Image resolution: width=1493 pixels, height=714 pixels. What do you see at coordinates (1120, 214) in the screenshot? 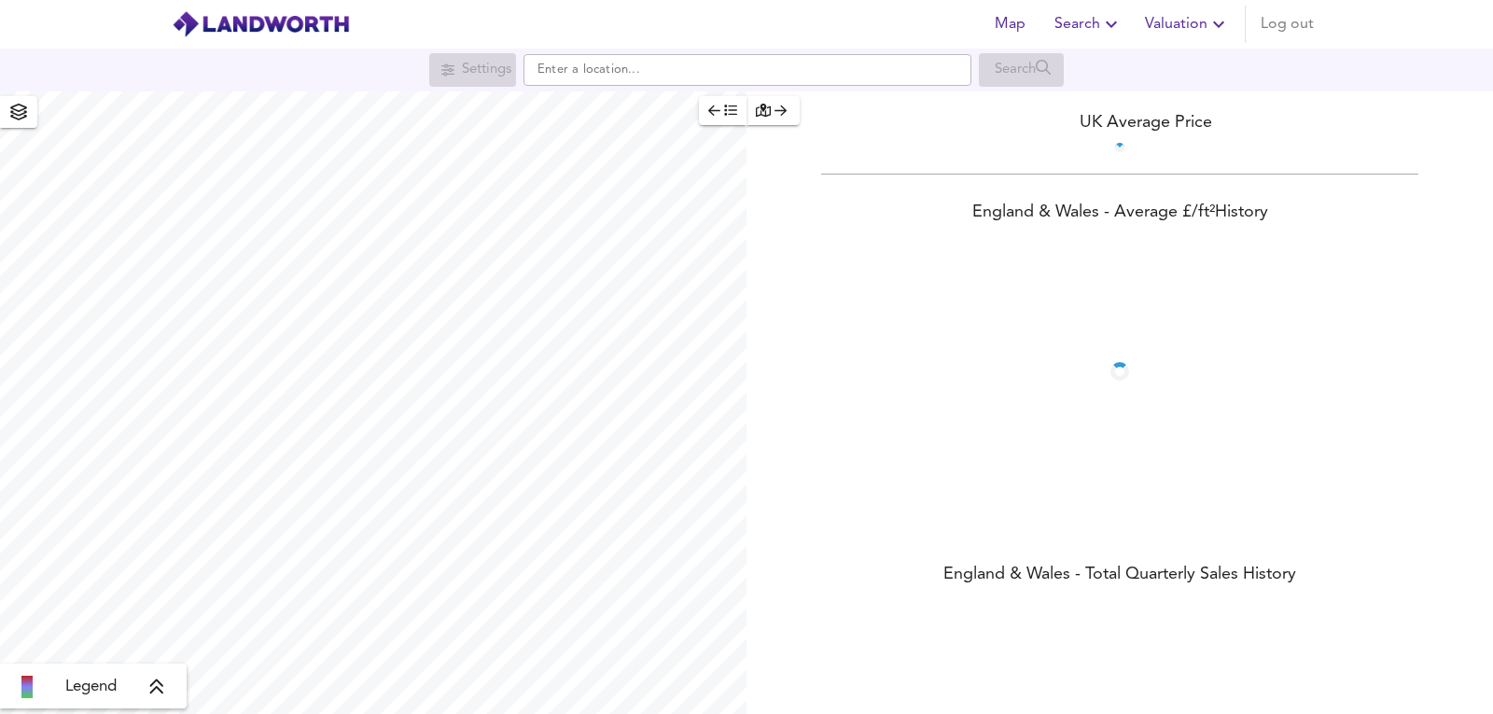
I see `div: England & Wales - Average £/ ft² History` at bounding box center [1120, 214].